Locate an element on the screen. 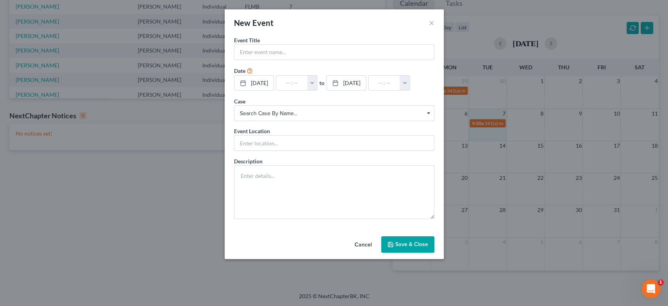 The height and width of the screenshot is (306, 668). label: Event Location is located at coordinates (252, 131).